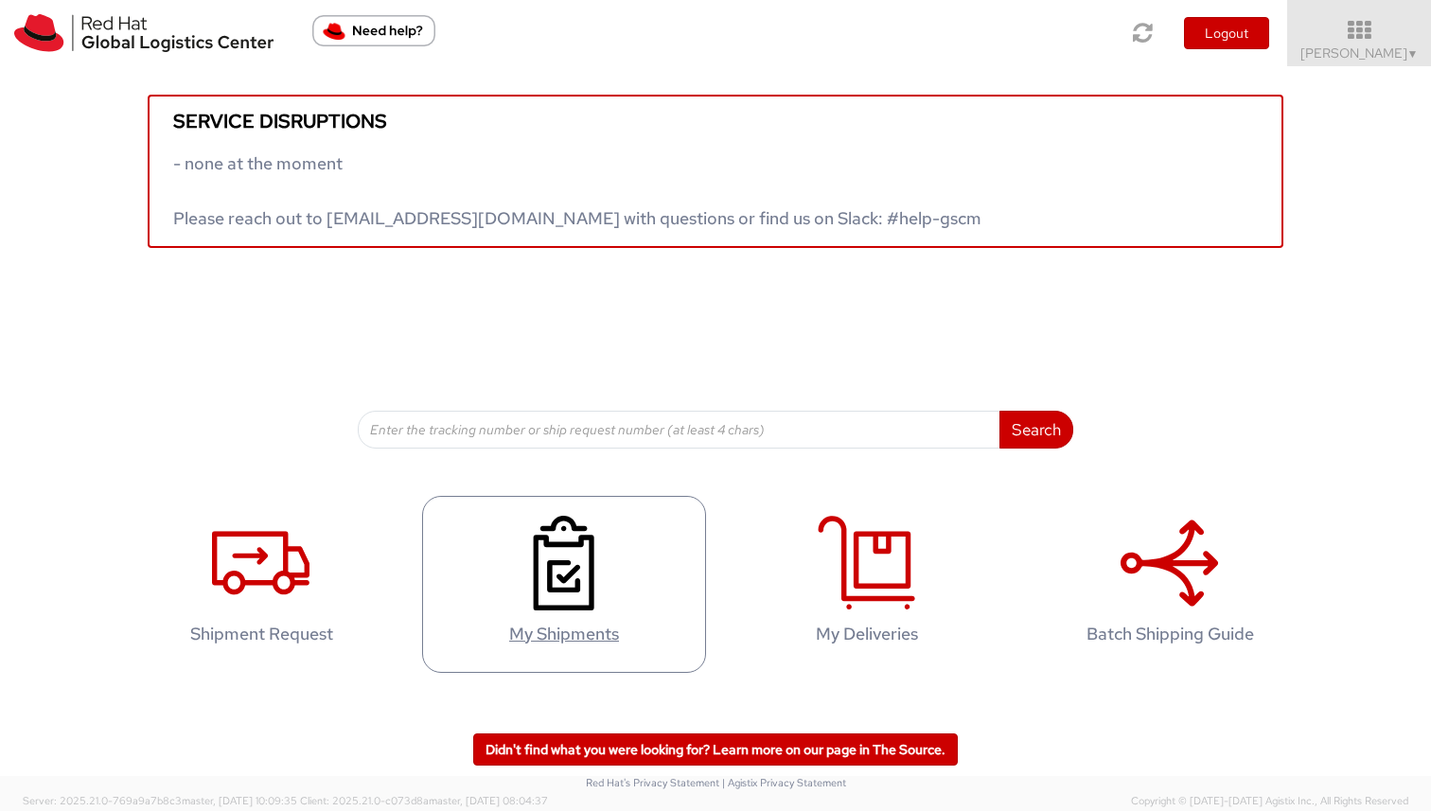  Describe the element at coordinates (716, 121) in the screenshot. I see `h5: Service disruptions` at that location.